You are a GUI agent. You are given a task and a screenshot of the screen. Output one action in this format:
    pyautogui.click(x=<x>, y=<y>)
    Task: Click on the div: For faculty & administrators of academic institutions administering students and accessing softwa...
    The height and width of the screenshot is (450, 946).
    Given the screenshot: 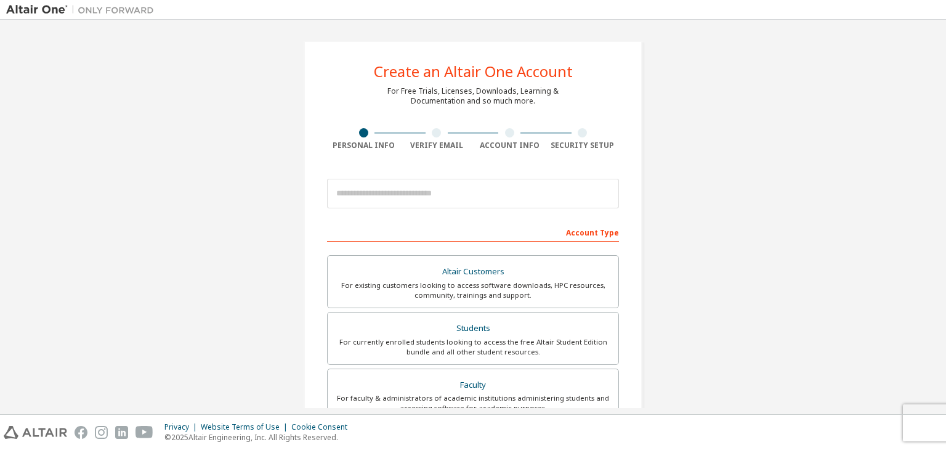 What is the action you would take?
    pyautogui.click(x=473, y=403)
    